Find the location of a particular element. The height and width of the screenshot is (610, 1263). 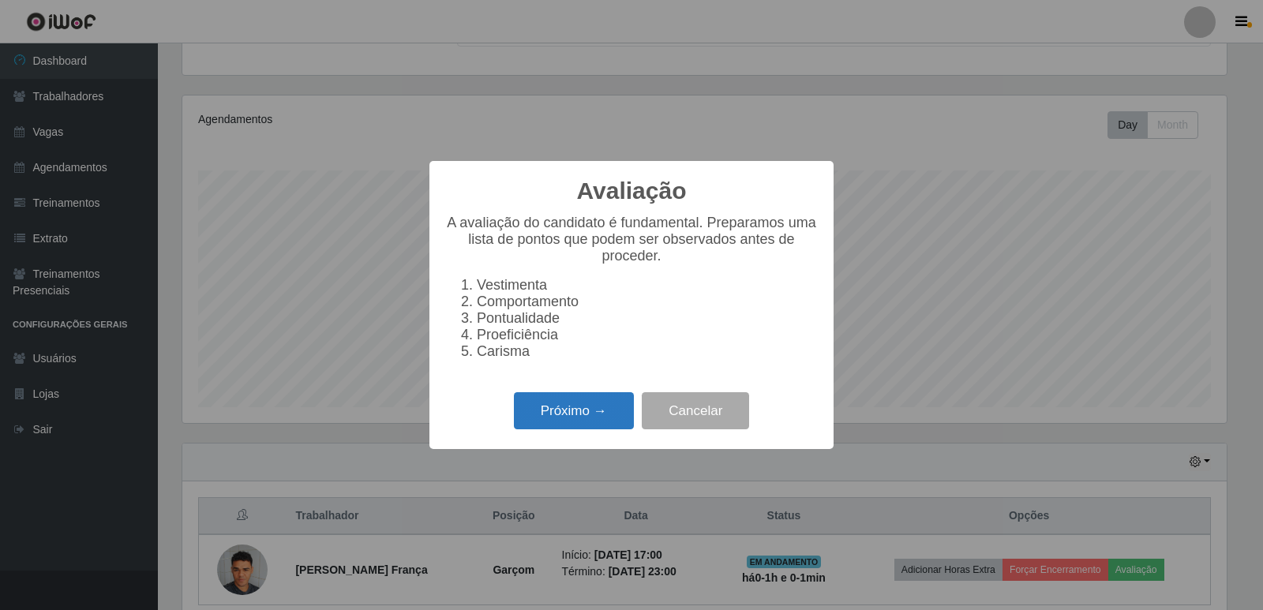

li: Pontualidade is located at coordinates (647, 318).